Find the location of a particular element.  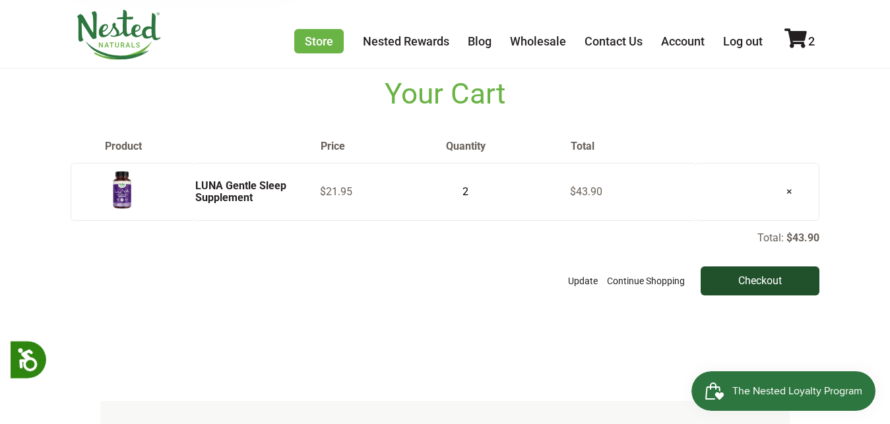

th: Product is located at coordinates (195, 146).